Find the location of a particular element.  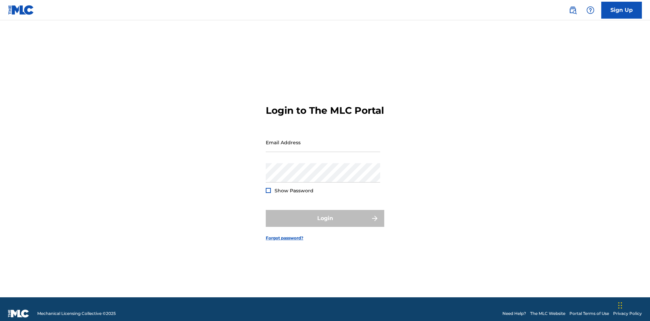

div: Help is located at coordinates (591, 10).